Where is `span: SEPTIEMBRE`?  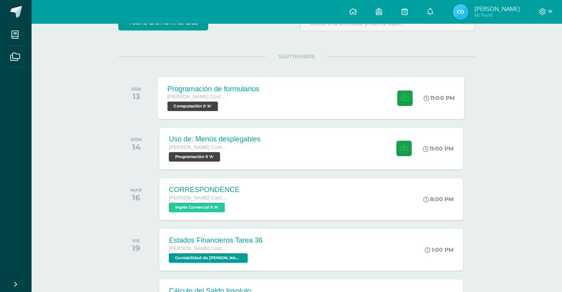
span: SEPTIEMBRE is located at coordinates (297, 56).